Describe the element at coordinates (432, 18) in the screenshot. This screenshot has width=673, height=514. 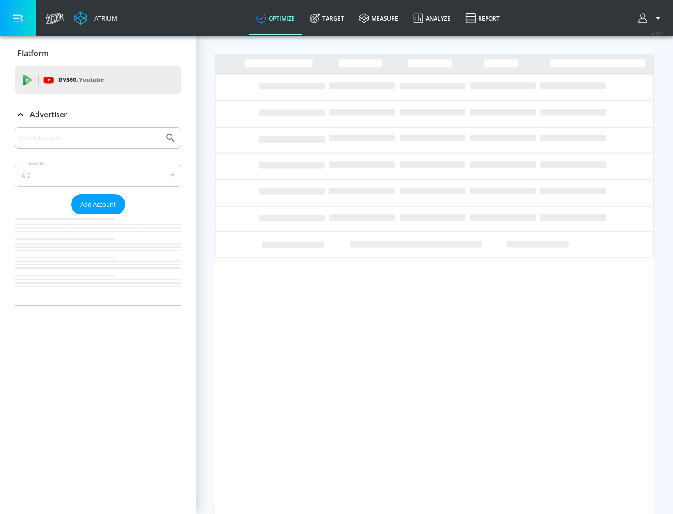
I see `a: Analyze` at that location.